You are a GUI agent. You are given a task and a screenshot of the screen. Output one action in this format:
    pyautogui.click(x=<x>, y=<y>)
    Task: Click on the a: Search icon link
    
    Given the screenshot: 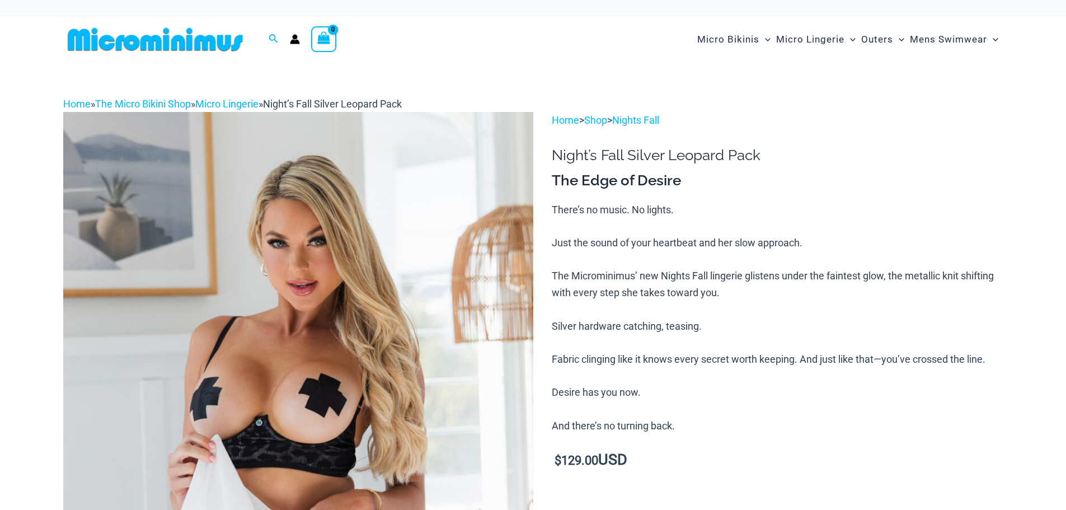 What is the action you would take?
    pyautogui.click(x=274, y=39)
    